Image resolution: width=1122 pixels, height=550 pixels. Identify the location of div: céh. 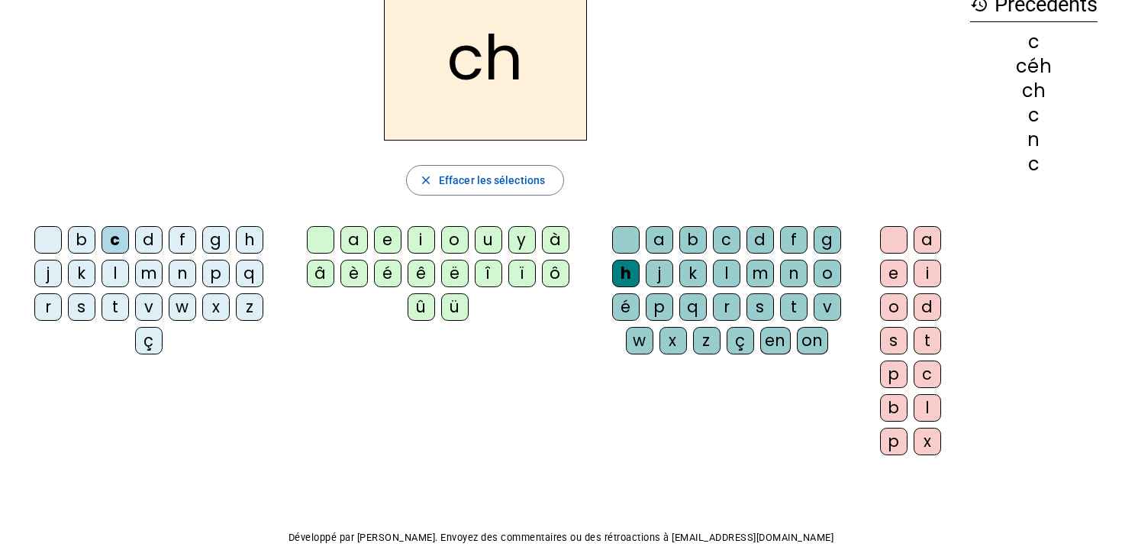
(1034, 66).